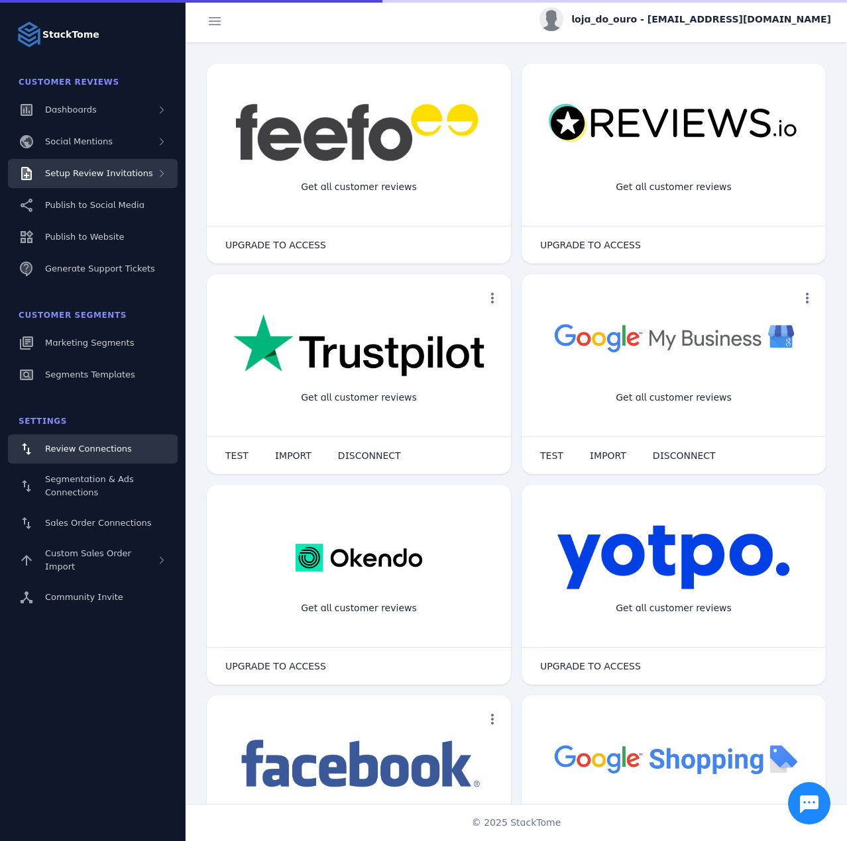 The width and height of the screenshot is (847, 841). What do you see at coordinates (29, 34) in the screenshot?
I see `img: Logo image` at bounding box center [29, 34].